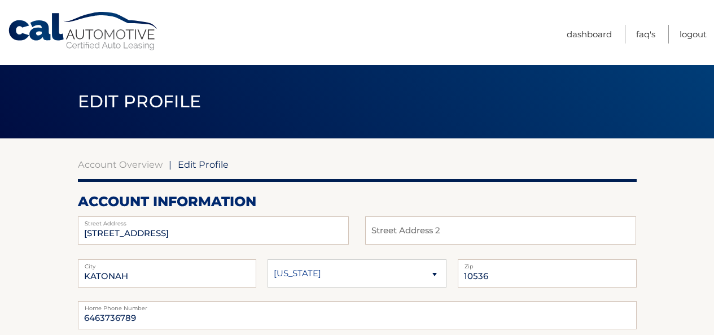 The height and width of the screenshot is (335, 714). I want to click on input: City, so click(167, 273).